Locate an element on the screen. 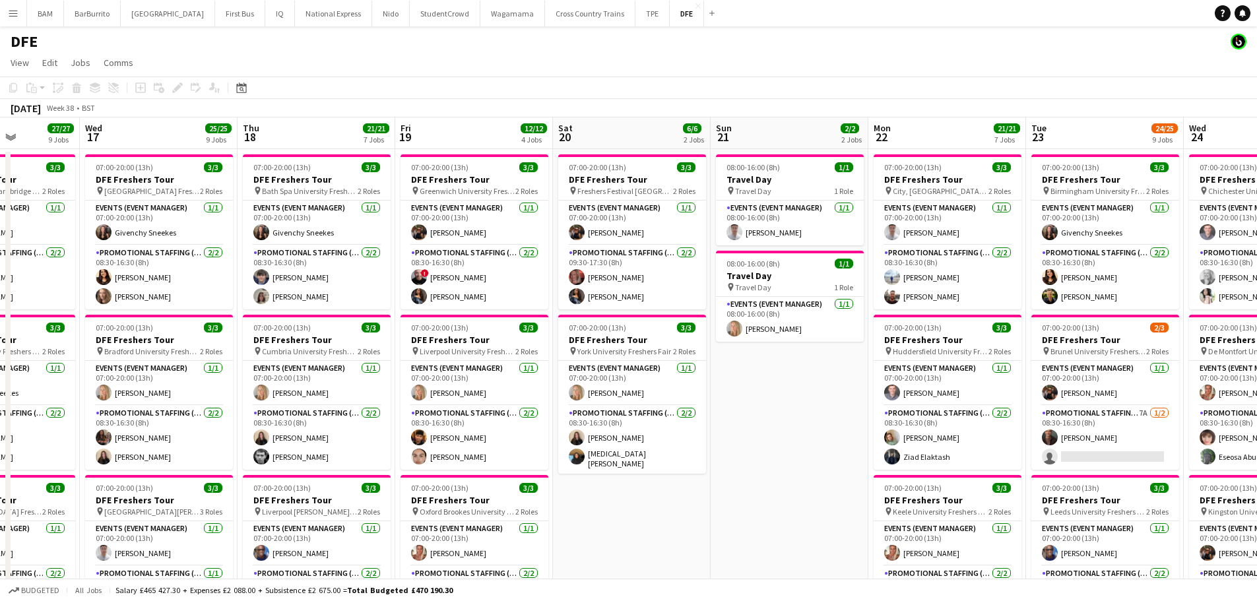  span: Edit is located at coordinates (49, 63).